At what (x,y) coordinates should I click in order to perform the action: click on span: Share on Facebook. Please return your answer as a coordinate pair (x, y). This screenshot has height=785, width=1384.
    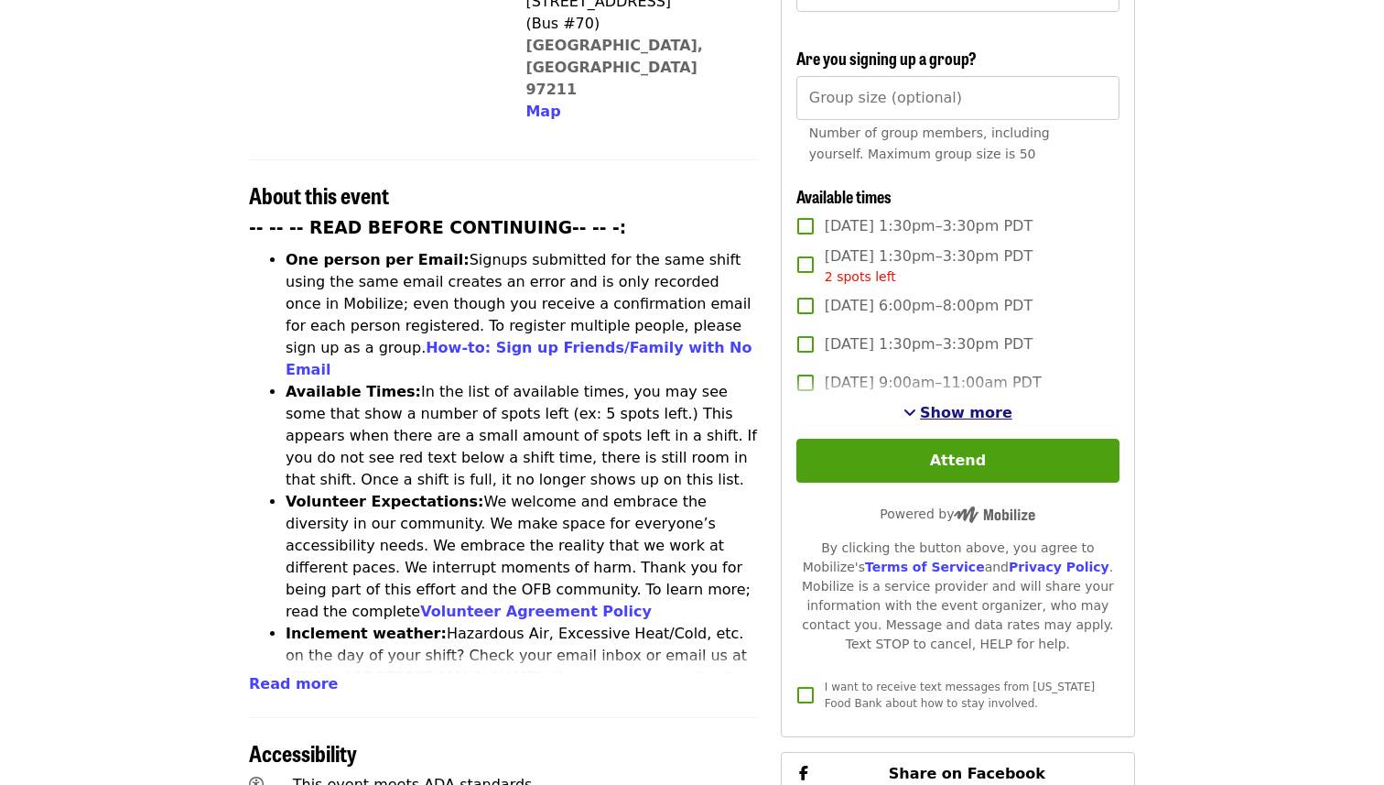
    Looking at the image, I should click on (967, 773).